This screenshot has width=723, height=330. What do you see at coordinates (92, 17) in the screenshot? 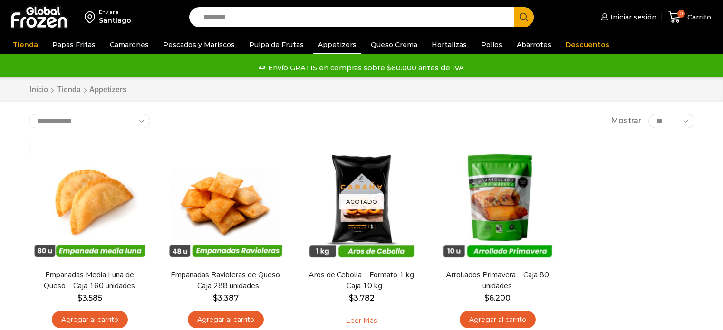
I see `img: address-field-icon.svg` at bounding box center [92, 17].